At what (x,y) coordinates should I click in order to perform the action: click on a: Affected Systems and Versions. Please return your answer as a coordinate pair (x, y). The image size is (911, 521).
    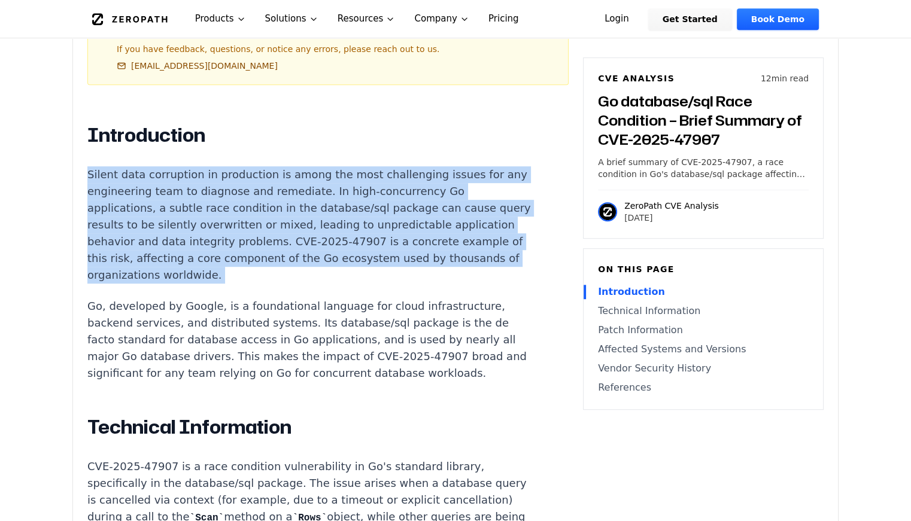
    Looking at the image, I should click on (703, 350).